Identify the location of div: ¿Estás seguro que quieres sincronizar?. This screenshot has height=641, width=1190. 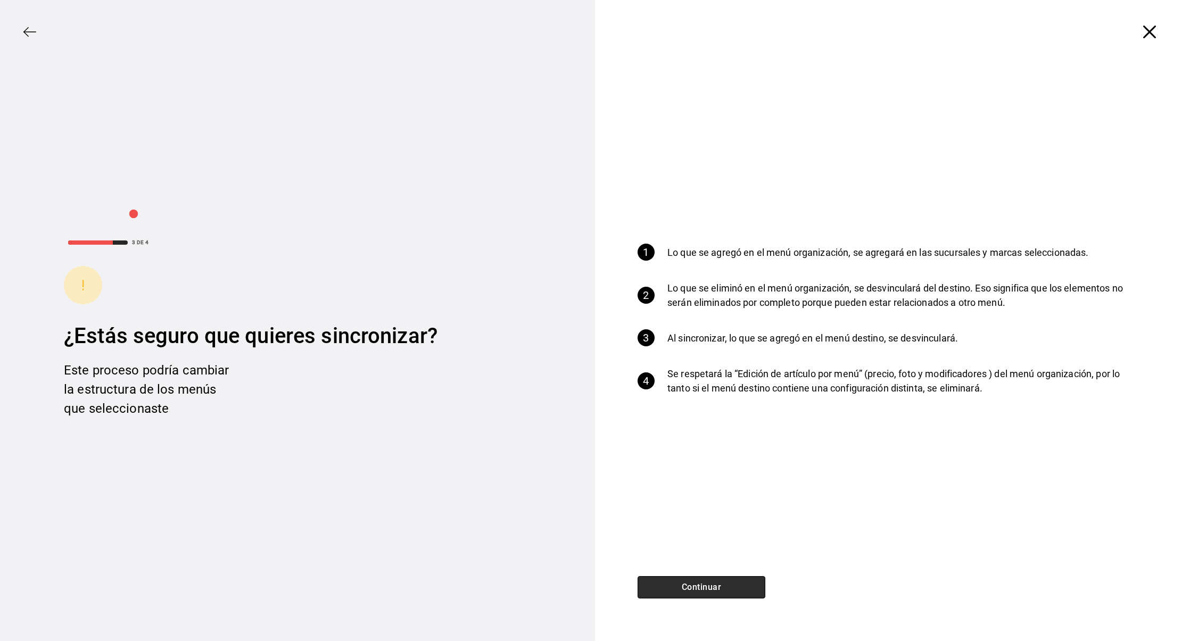
(297, 336).